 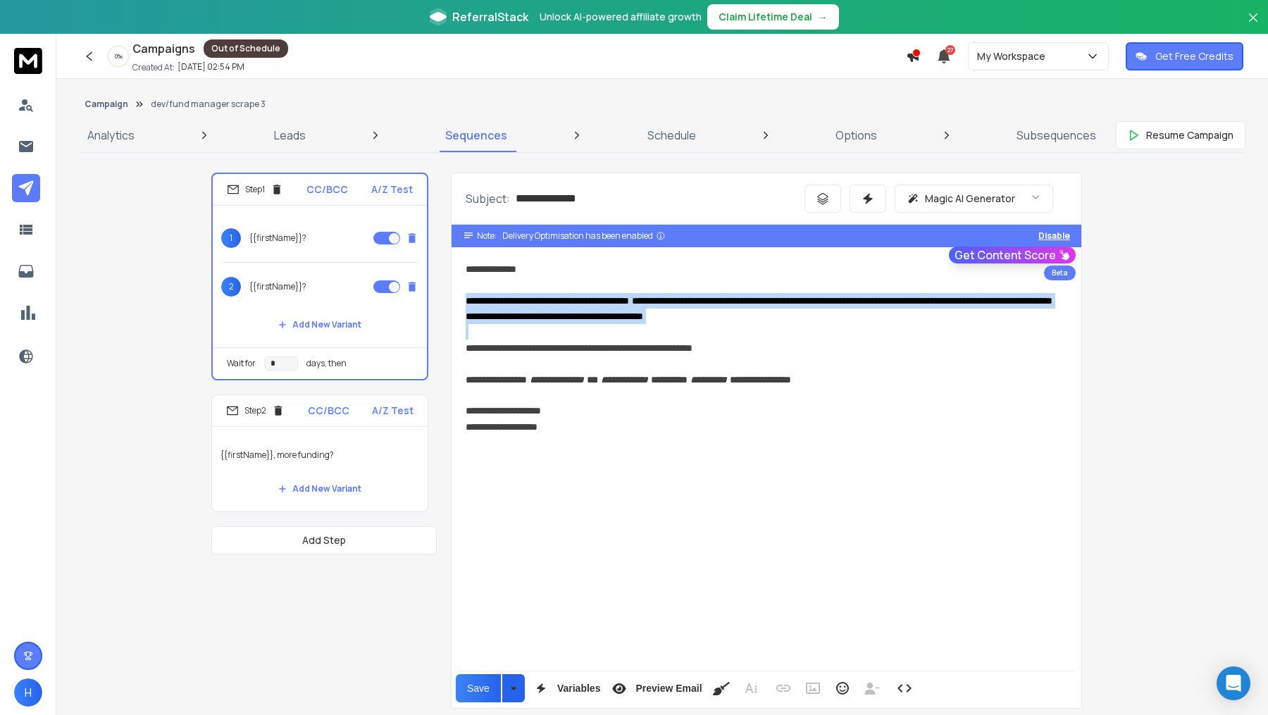 I want to click on li: Step1CC/BCCA/Z Test1{{firstName}}?2{{firstName}}?Add New VariantWait fordays, then, so click(x=320, y=276).